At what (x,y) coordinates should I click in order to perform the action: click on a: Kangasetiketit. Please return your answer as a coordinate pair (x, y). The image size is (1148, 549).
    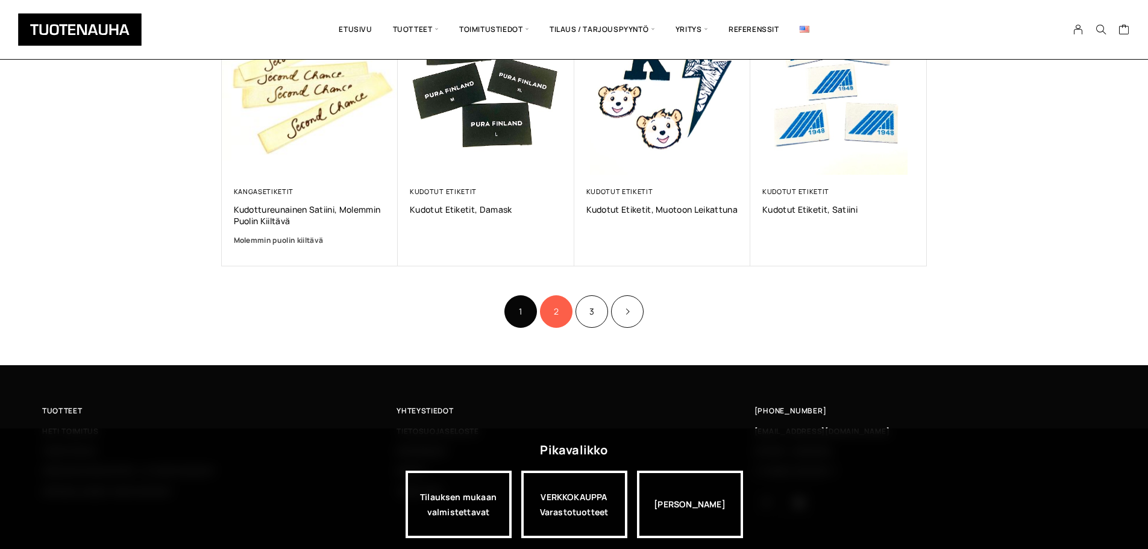
    Looking at the image, I should click on (264, 191).